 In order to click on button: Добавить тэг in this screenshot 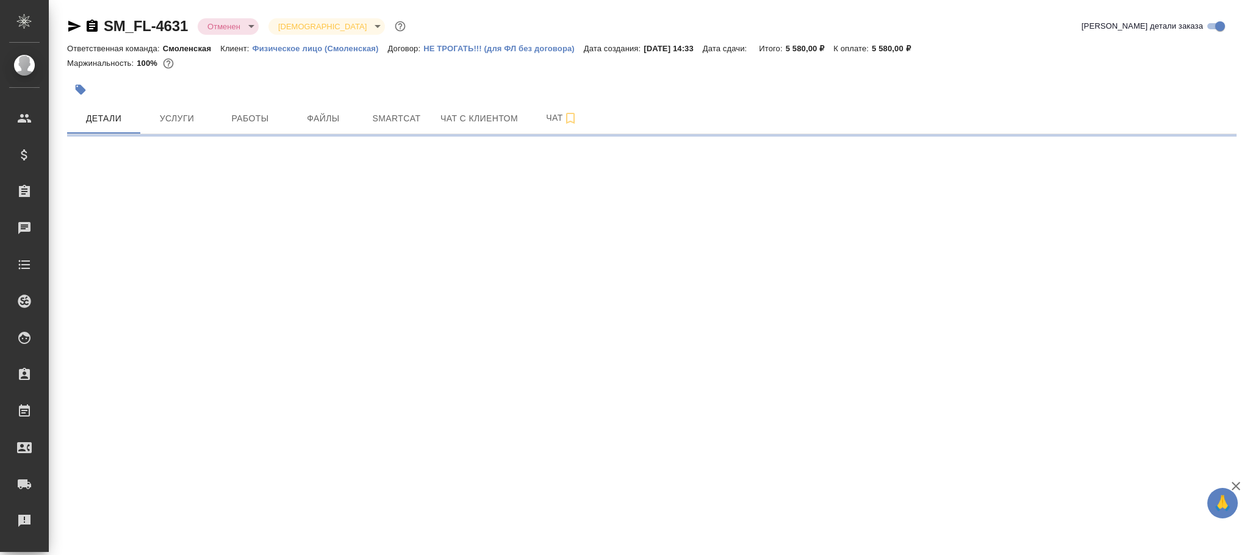, I will do `click(81, 90)`.